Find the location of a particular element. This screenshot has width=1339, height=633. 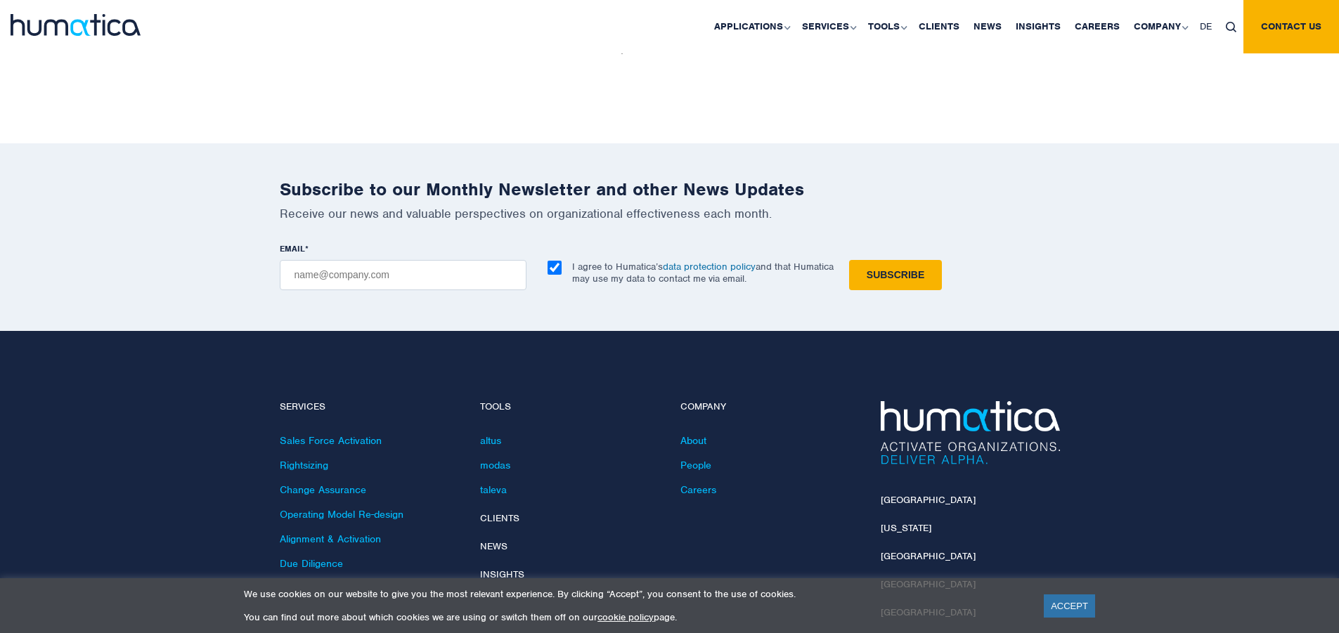

span: EMAIL is located at coordinates (292, 249).